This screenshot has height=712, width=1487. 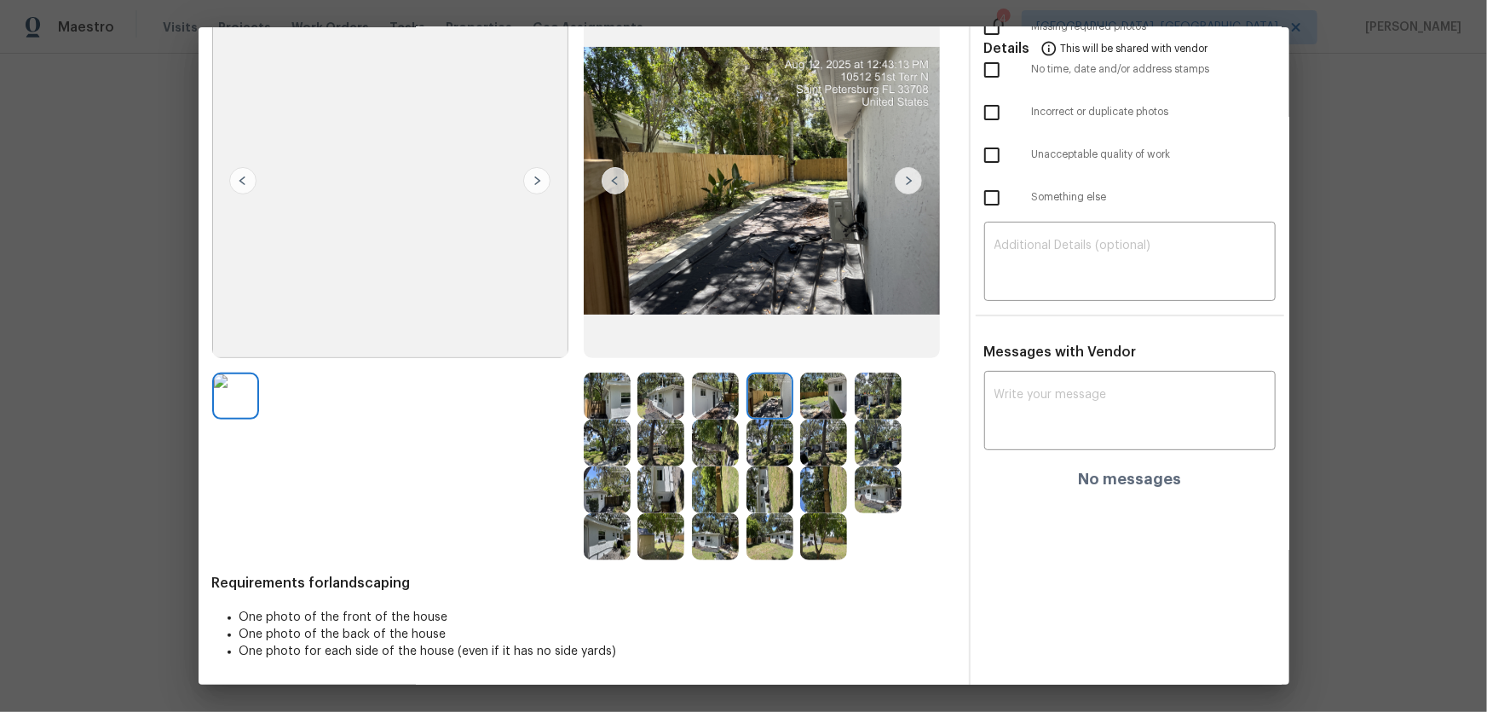 I want to click on span: Requirements for landscaping, so click(x=584, y=583).